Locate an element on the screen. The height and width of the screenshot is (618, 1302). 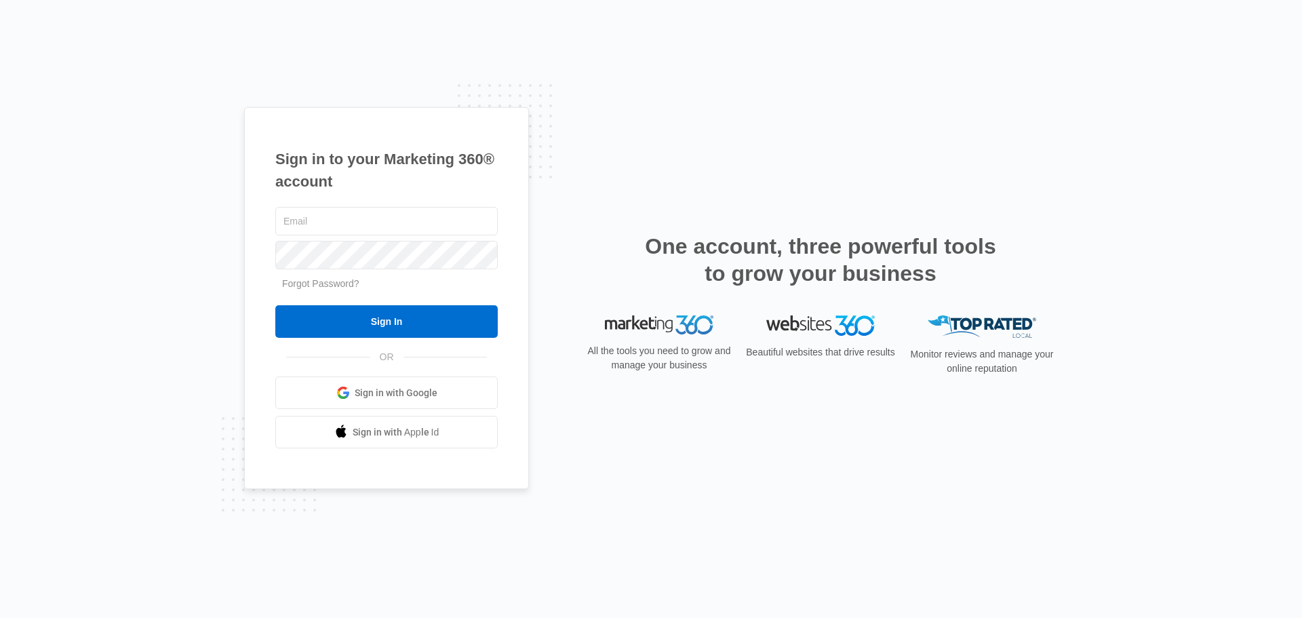
span: OR is located at coordinates (386, 357).